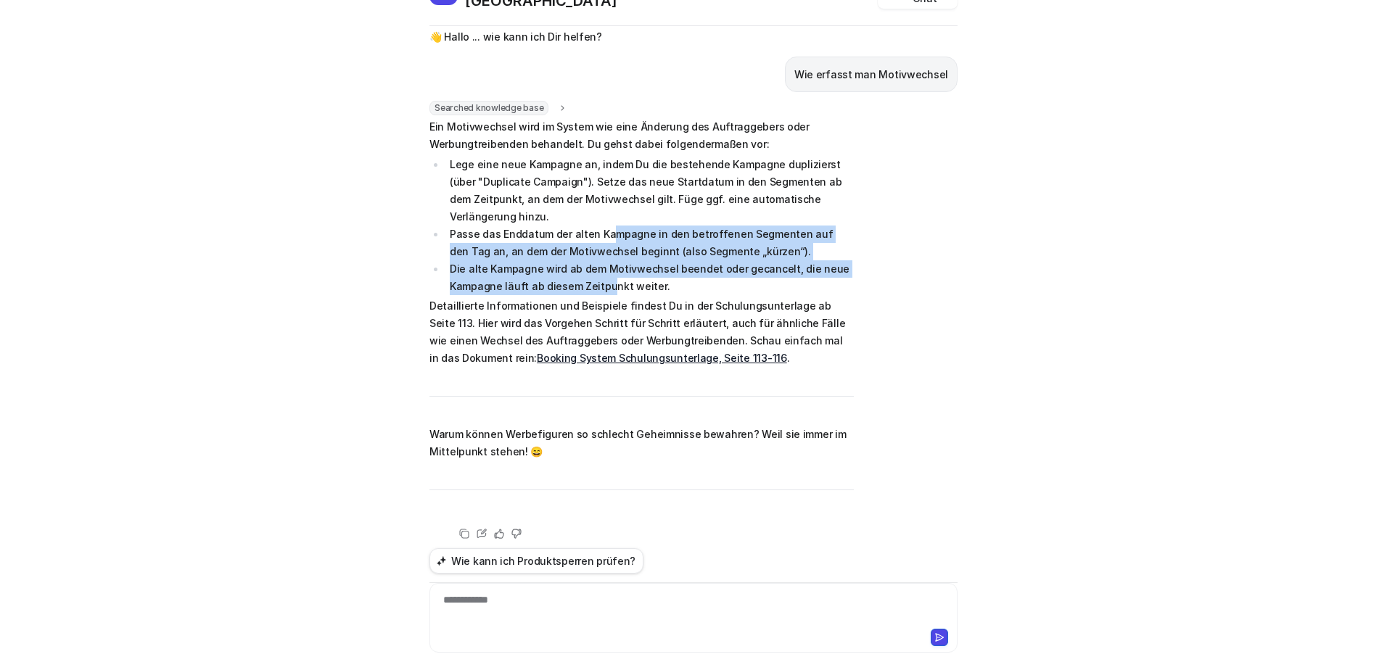 The image size is (1387, 670). What do you see at coordinates (536, 561) in the screenshot?
I see `button: Wie kann ich Produktsperren prüfen?` at bounding box center [536, 561].